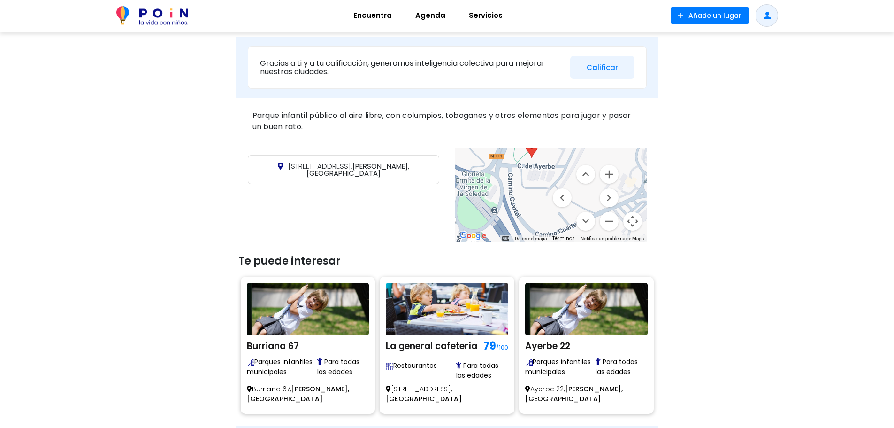  What do you see at coordinates (493, 346) in the screenshot?
I see `h1: 79` at bounding box center [493, 346].